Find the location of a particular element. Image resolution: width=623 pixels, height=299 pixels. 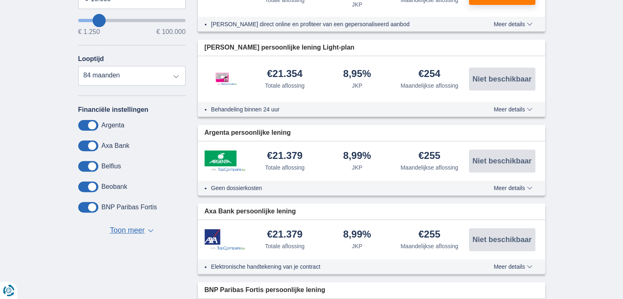

div: €254 is located at coordinates (429, 74).